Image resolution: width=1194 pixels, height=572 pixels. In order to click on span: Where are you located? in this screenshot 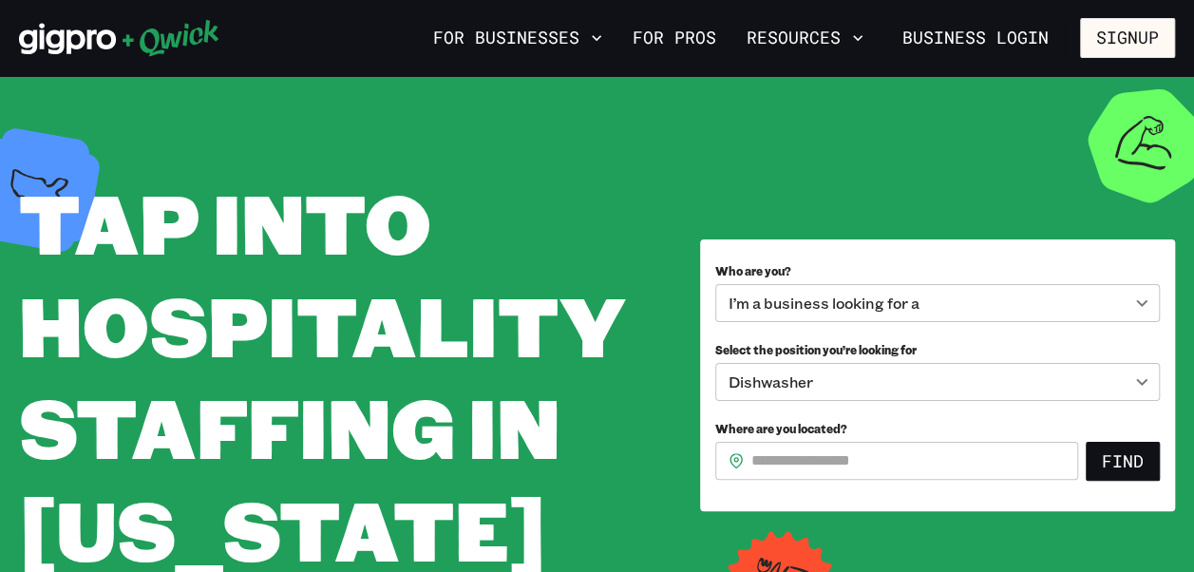, I will do `click(781, 428)`.